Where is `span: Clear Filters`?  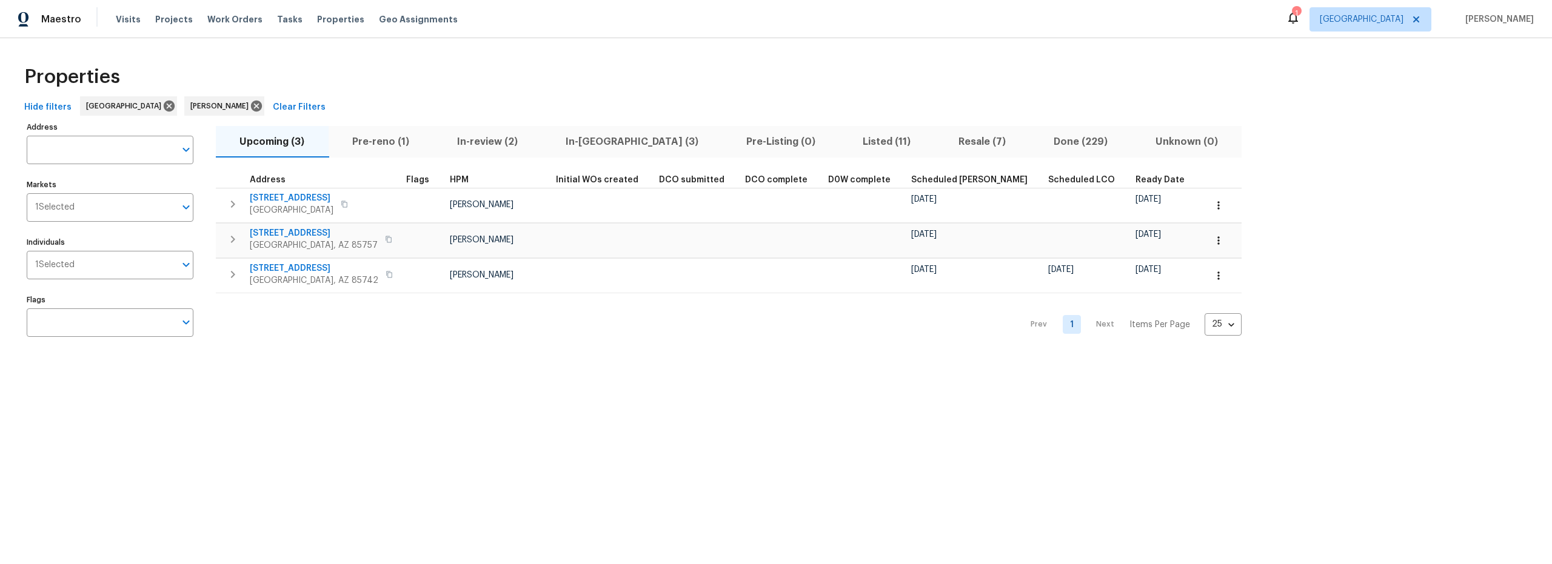
span: Clear Filters is located at coordinates (299, 107).